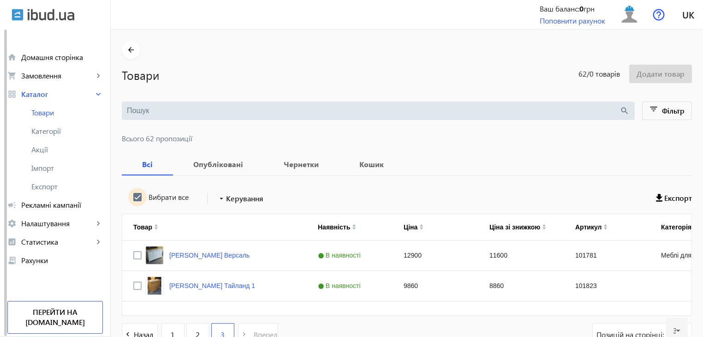 The height and width of the screenshot is (337, 703). I want to click on input: Пошук, so click(373, 111).